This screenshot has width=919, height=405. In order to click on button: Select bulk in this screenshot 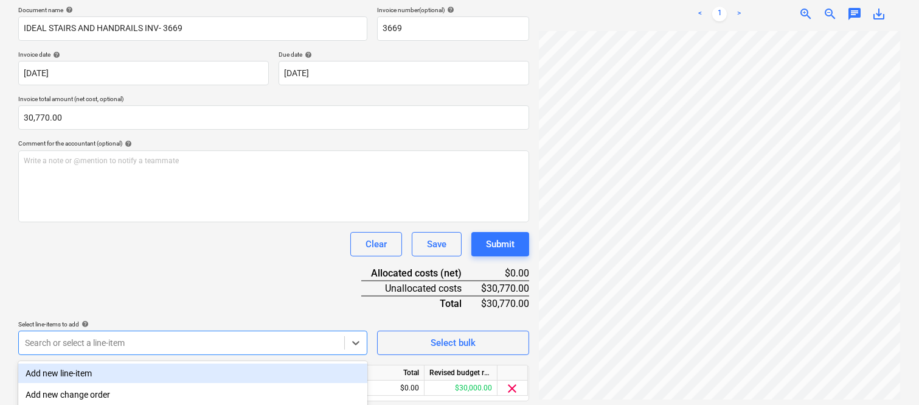, I will do `click(453, 343)`.